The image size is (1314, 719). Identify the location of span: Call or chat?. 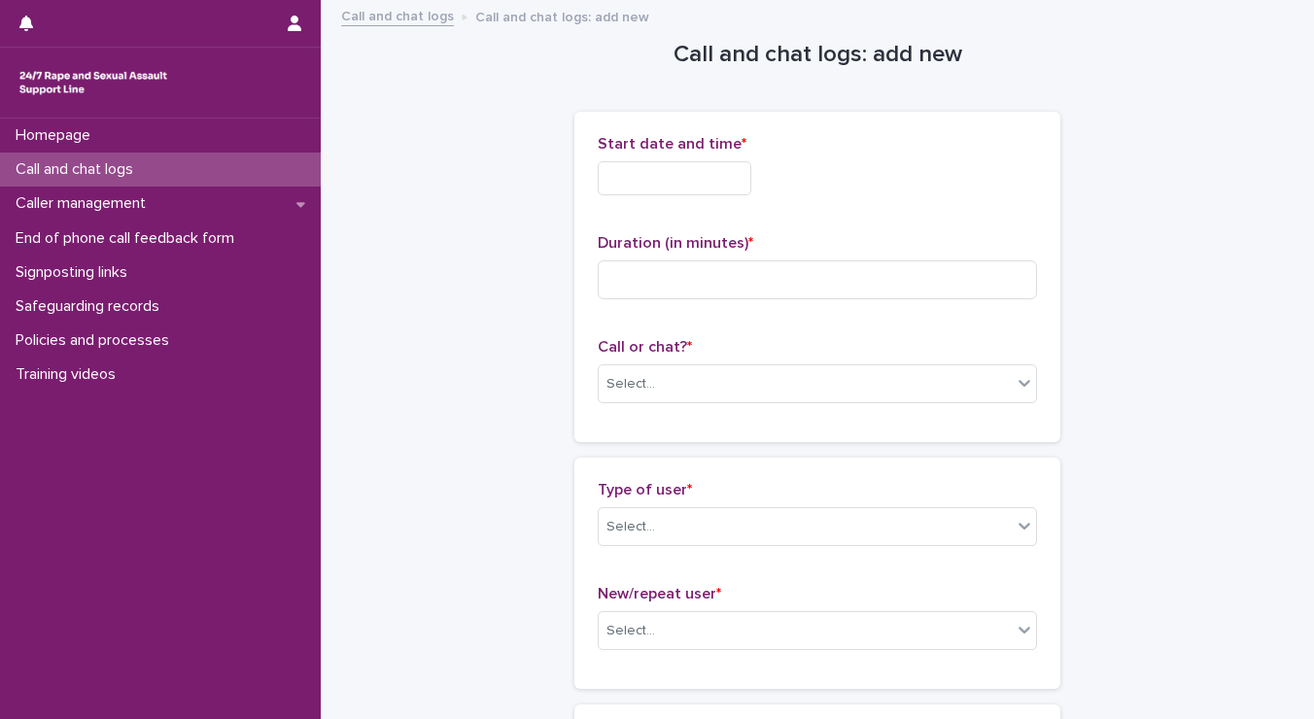
(644, 347).